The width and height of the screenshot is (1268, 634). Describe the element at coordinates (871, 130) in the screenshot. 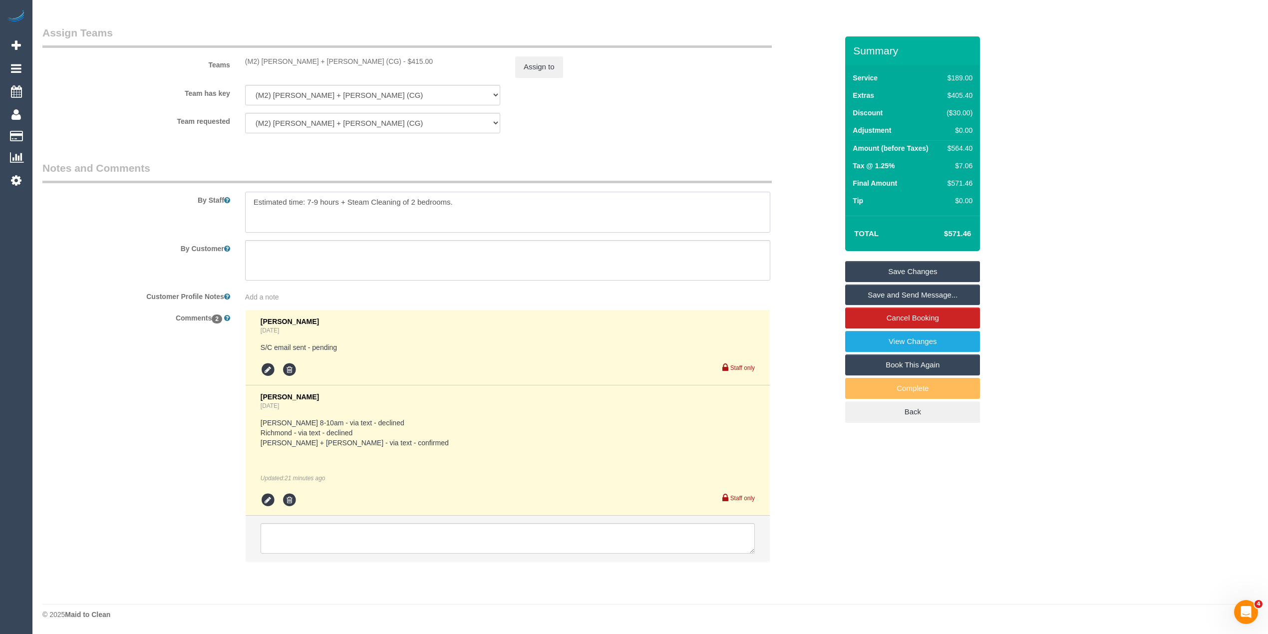

I see `label: Adjustment` at that location.